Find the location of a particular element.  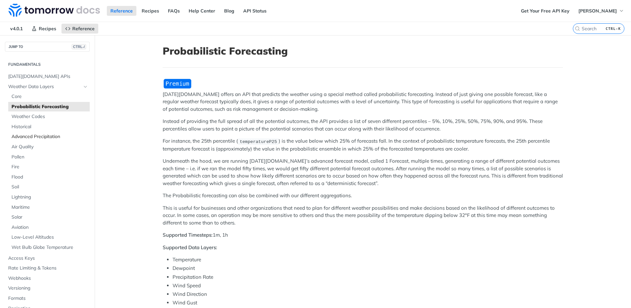

span: Wet Bulb Globe Temperature is located at coordinates (50, 248).